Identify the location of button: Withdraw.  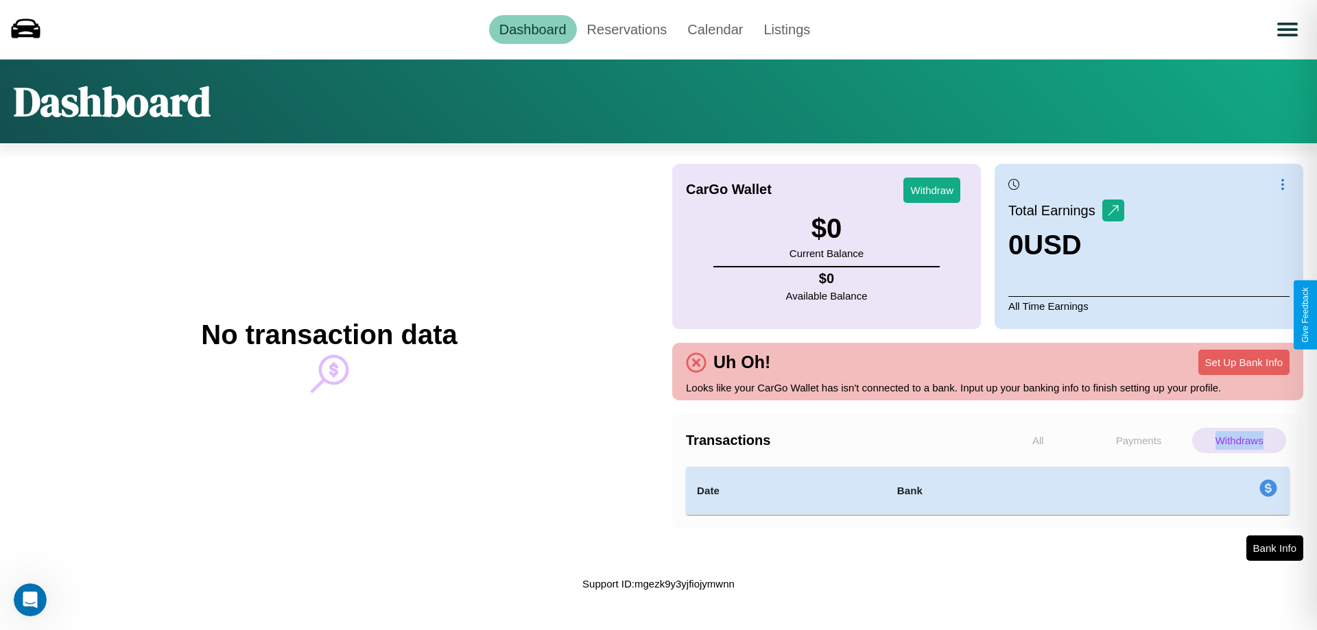
(932, 190).